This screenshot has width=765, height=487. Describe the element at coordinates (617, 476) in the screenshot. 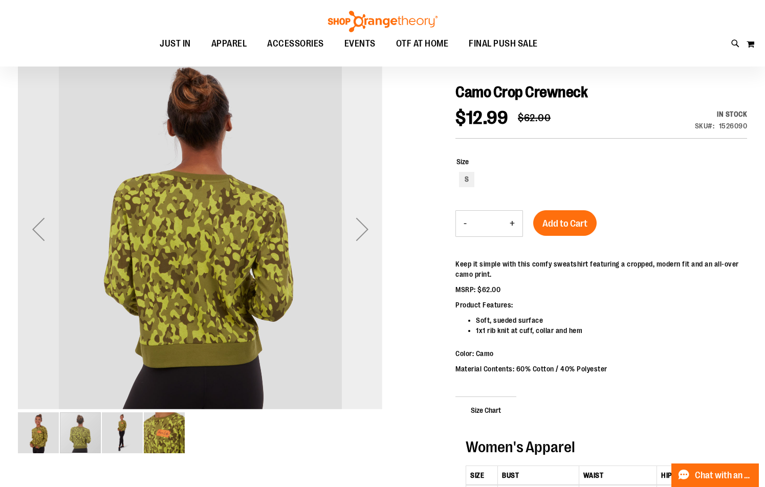

I see `th: WAIST` at that location.